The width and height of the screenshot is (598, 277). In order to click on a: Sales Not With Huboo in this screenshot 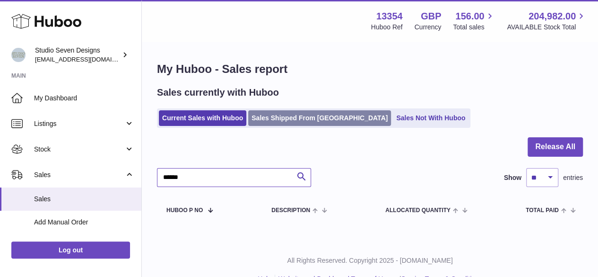, I will do `click(431, 118)`.